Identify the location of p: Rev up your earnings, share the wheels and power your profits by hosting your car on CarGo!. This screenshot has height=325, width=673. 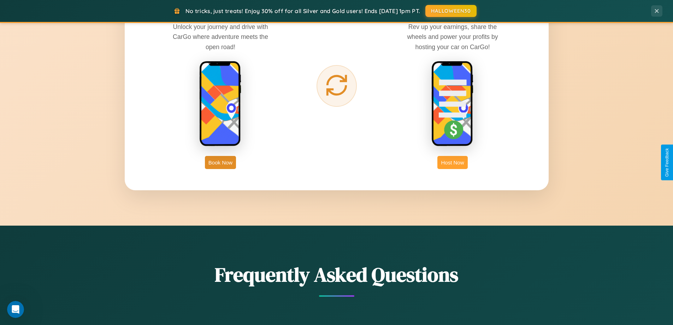
(453, 37).